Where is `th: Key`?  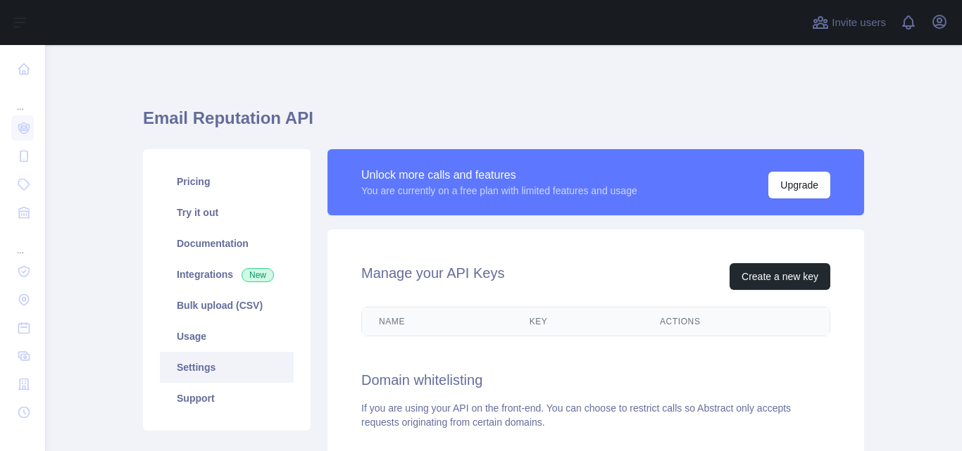 th: Key is located at coordinates (577, 322).